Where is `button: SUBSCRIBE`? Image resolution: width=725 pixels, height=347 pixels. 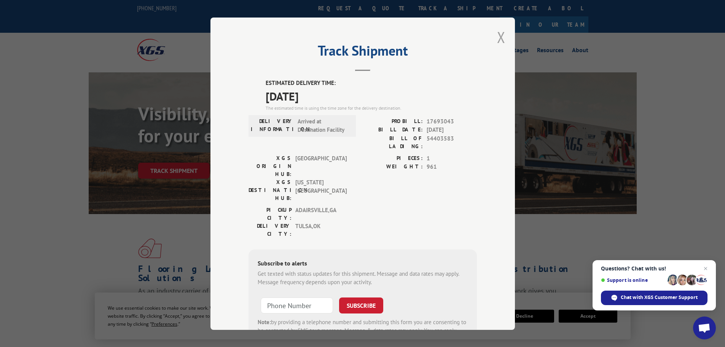
button: SUBSCRIBE is located at coordinates (361, 305).